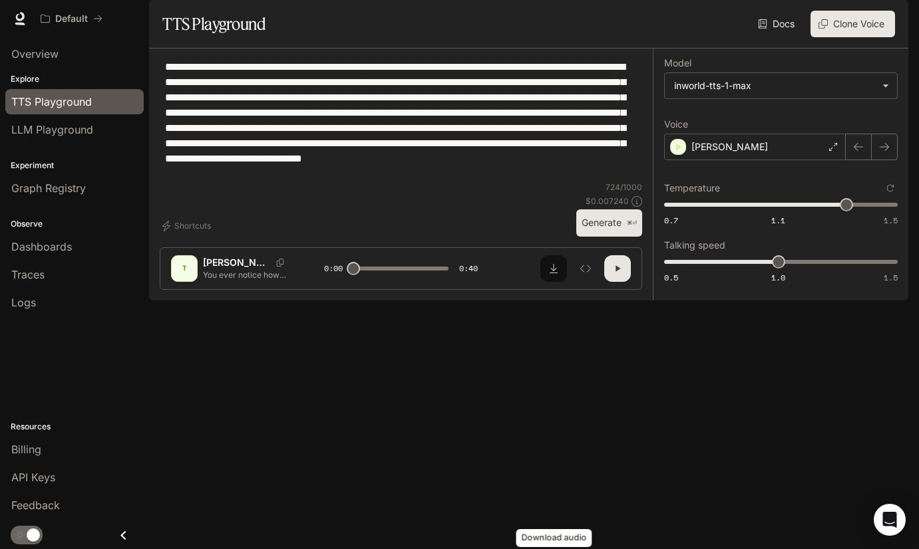 This screenshot has height=549, width=919. What do you see at coordinates (553, 269) in the screenshot?
I see `button: Download audio` at bounding box center [553, 269].